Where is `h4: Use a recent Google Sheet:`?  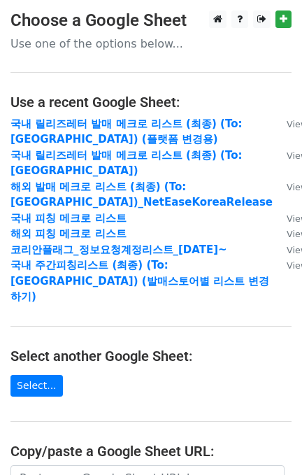
h4: Use a recent Google Sheet: is located at coordinates (151, 102).